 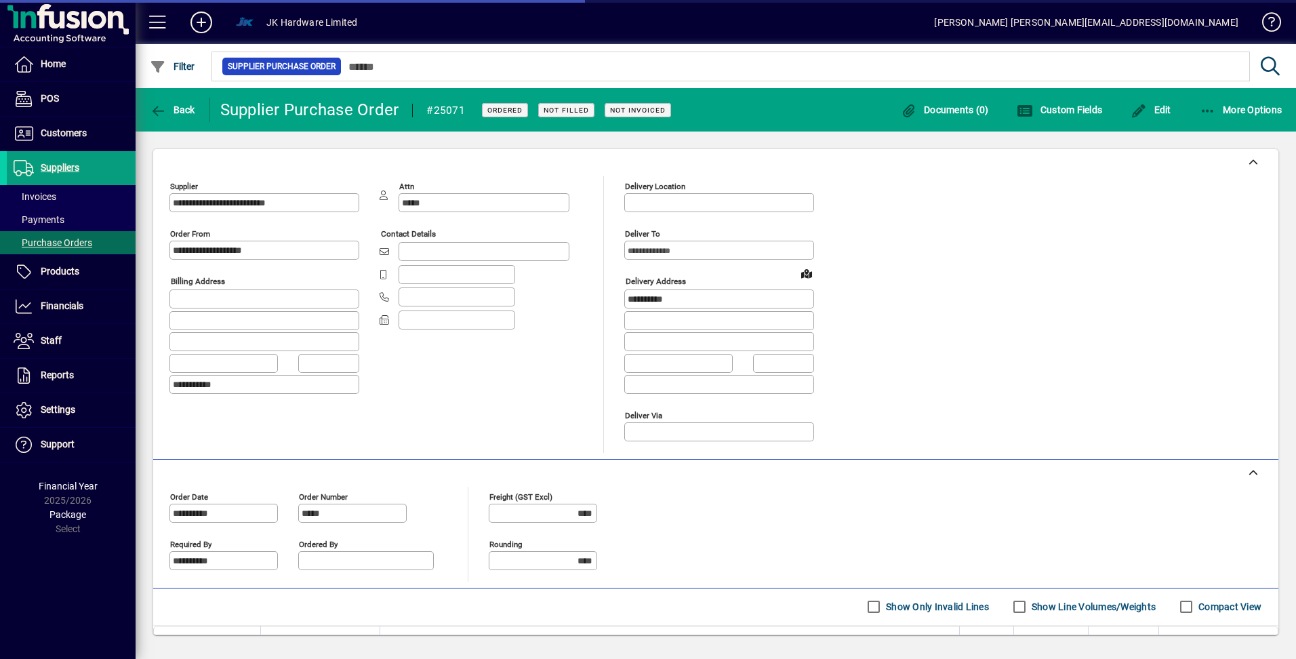 What do you see at coordinates (39, 220) in the screenshot?
I see `span: Payments` at bounding box center [39, 220].